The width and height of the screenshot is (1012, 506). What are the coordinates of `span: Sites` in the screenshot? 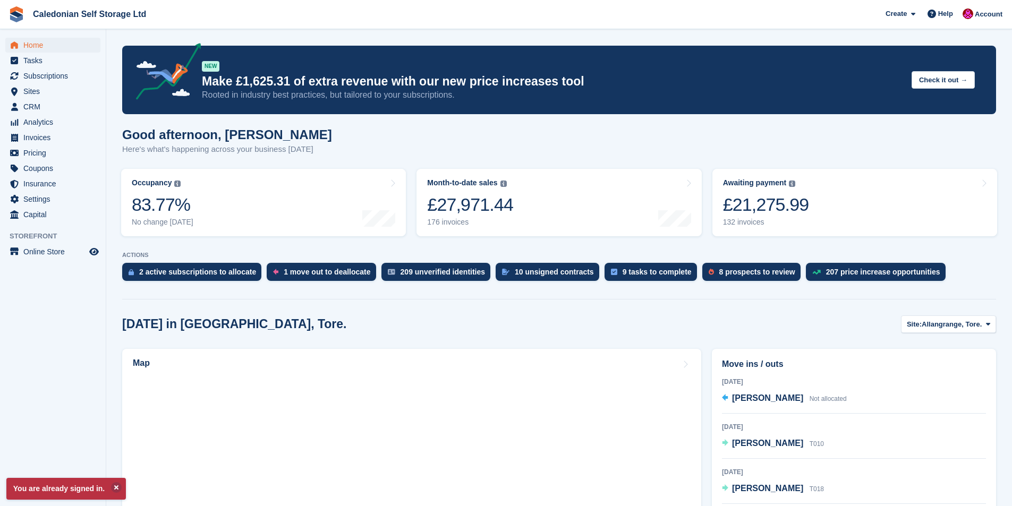 It's located at (55, 91).